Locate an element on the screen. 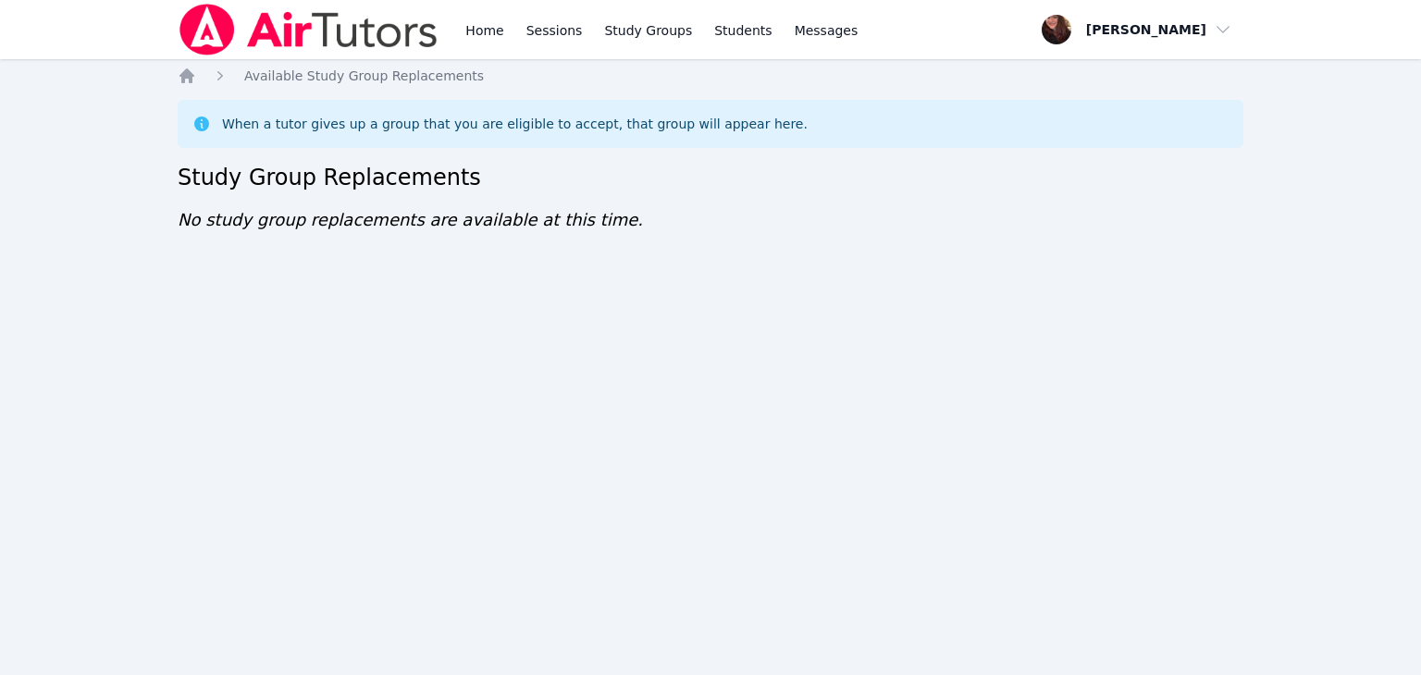 The height and width of the screenshot is (675, 1421). span: Available Study Group Replacements is located at coordinates (364, 76).